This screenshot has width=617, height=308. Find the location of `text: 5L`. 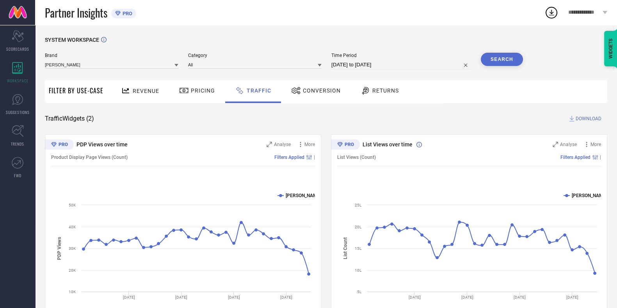

text: 5L is located at coordinates (359, 292).